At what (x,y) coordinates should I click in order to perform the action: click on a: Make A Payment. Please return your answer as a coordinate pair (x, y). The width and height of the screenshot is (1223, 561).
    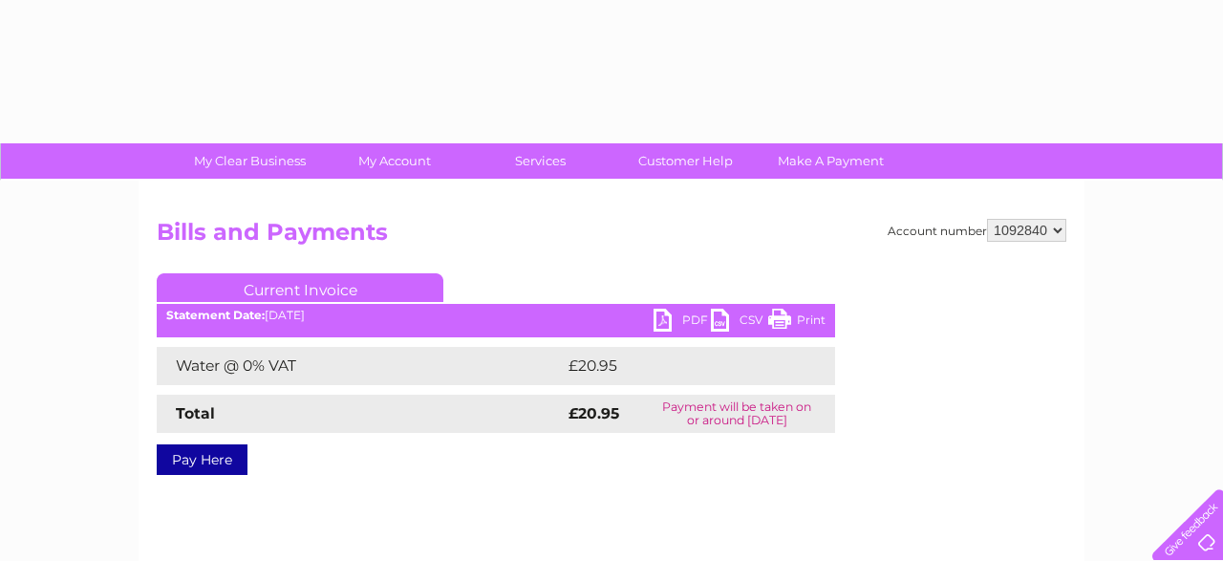
    Looking at the image, I should click on (831, 161).